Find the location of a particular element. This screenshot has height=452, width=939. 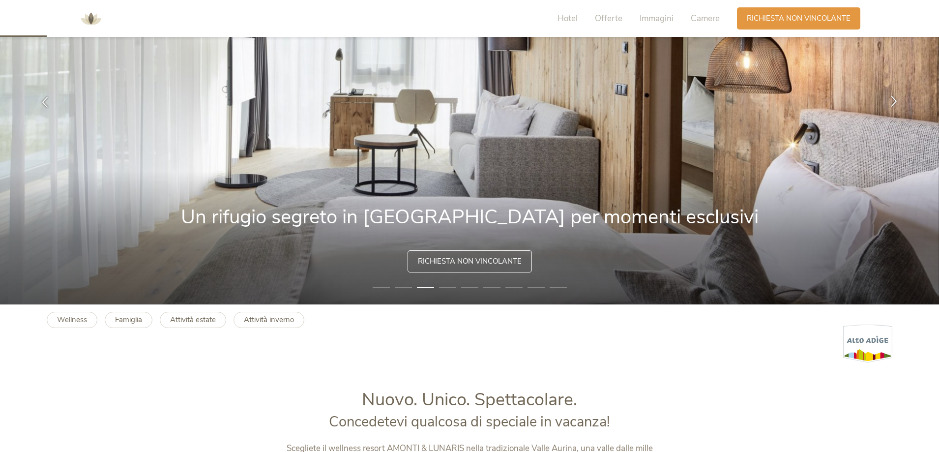

span: Hotel is located at coordinates (567, 18).